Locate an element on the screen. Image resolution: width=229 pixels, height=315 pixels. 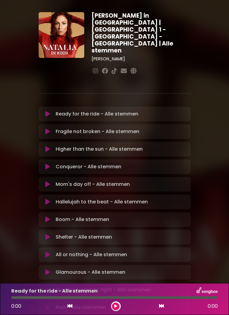
img: songbox-logo-white.png is located at coordinates (207, 292).